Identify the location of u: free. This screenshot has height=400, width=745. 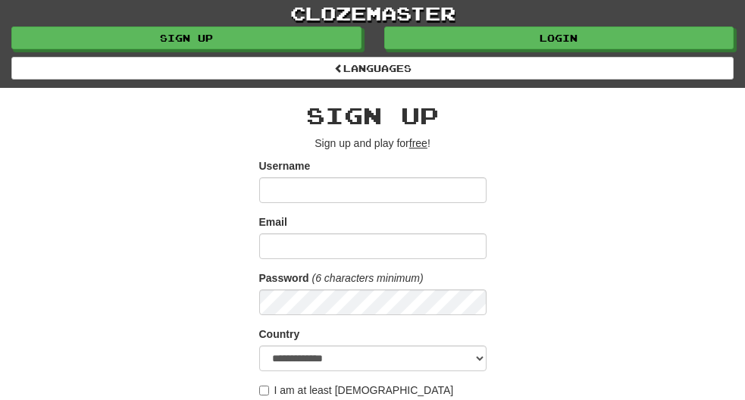
(418, 143).